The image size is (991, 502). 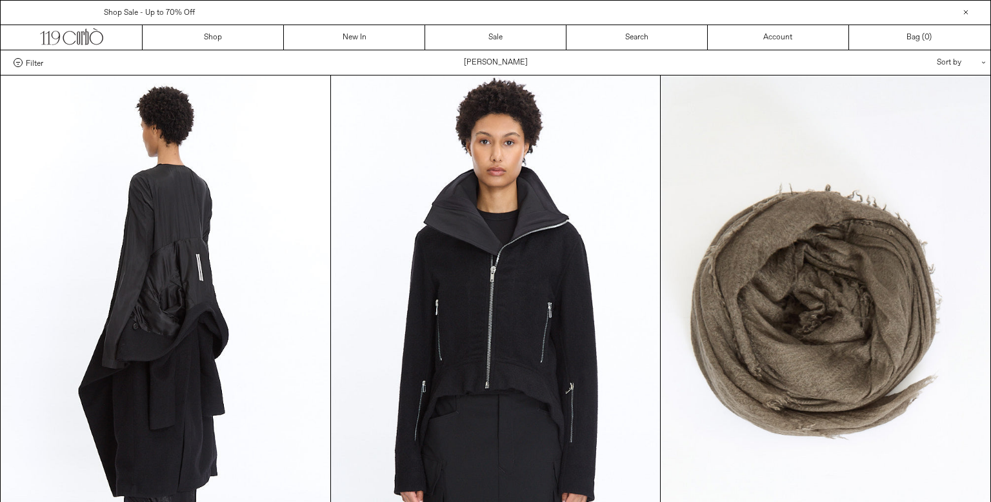 I want to click on a: Sale, so click(x=496, y=37).